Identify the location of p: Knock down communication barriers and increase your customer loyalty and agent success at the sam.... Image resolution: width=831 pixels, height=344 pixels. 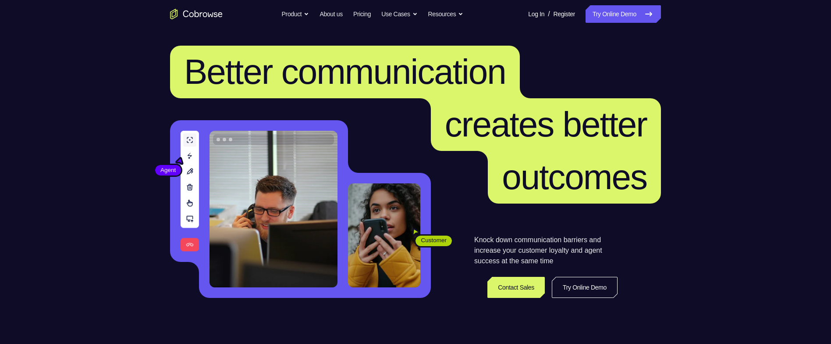
(546, 250).